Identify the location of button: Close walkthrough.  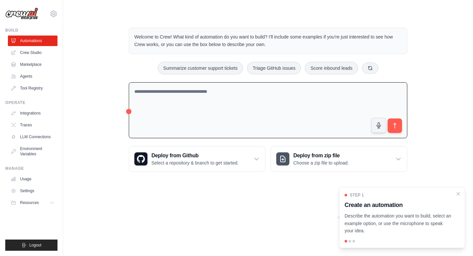
(458, 194).